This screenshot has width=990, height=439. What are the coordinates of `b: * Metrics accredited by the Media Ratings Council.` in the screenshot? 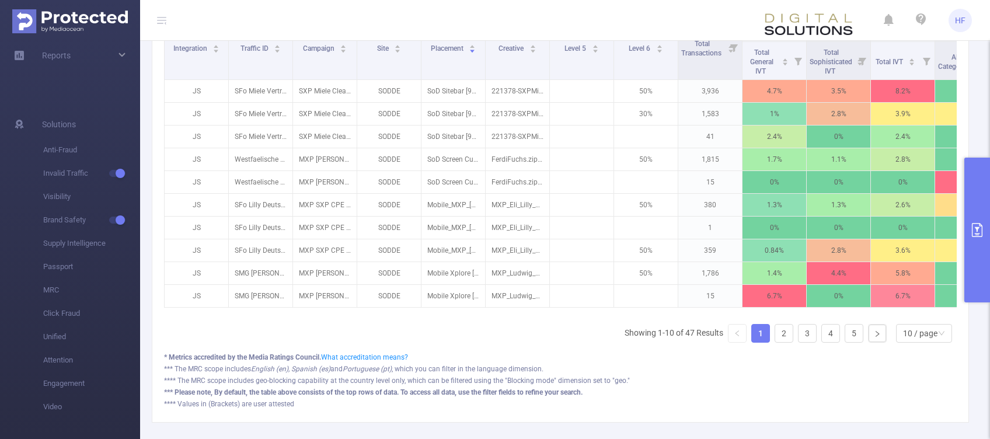 It's located at (242, 357).